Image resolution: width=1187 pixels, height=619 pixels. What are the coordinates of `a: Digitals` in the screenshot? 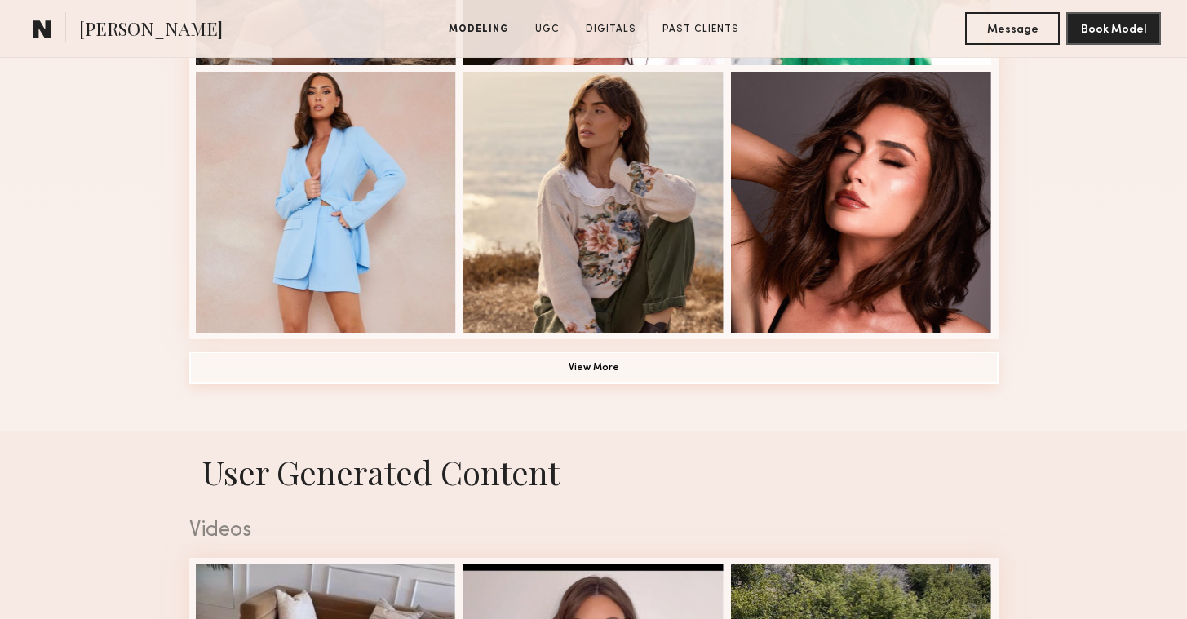 It's located at (611, 29).